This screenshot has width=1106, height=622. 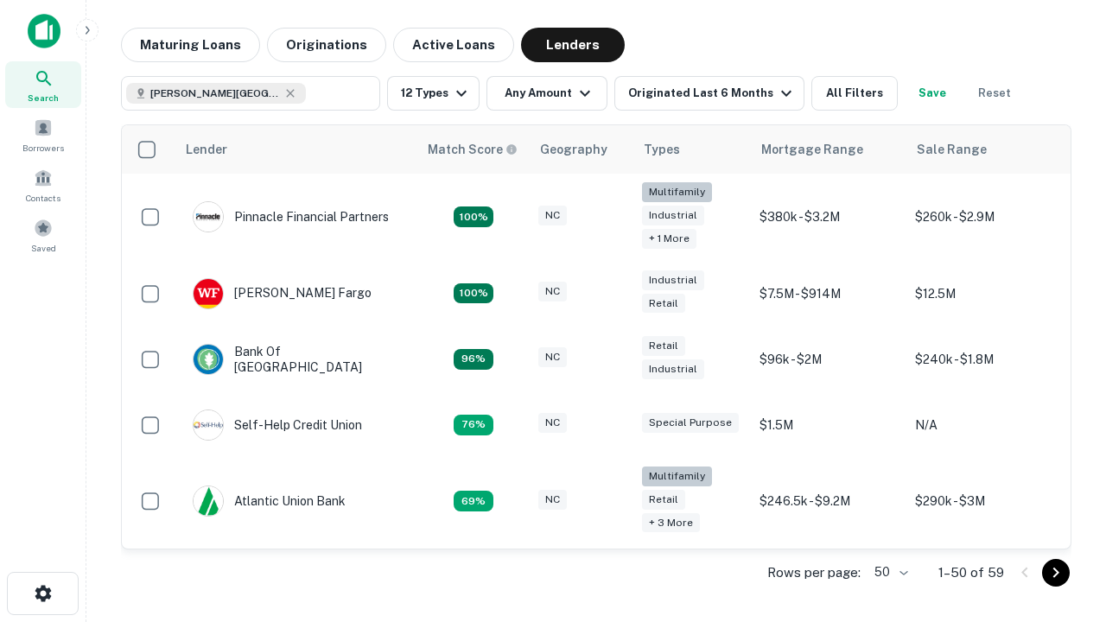 I want to click on button: Lenders, so click(x=573, y=45).